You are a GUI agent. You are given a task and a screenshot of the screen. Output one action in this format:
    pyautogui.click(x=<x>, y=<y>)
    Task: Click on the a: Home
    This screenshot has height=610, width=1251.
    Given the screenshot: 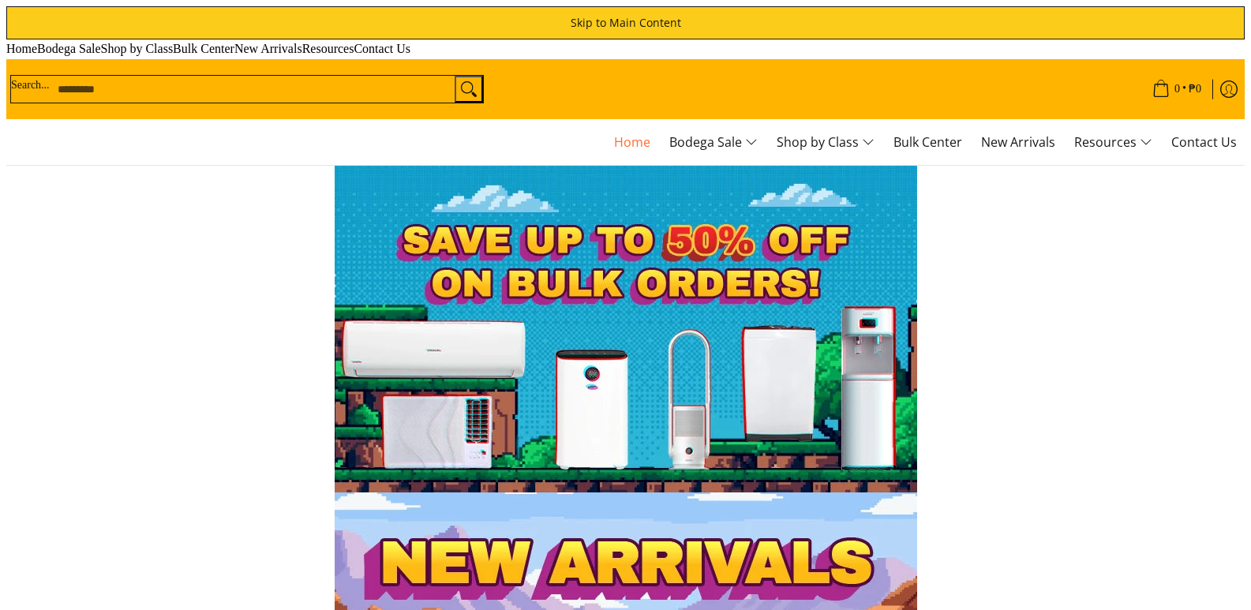 What is the action you would take?
    pyautogui.click(x=632, y=142)
    